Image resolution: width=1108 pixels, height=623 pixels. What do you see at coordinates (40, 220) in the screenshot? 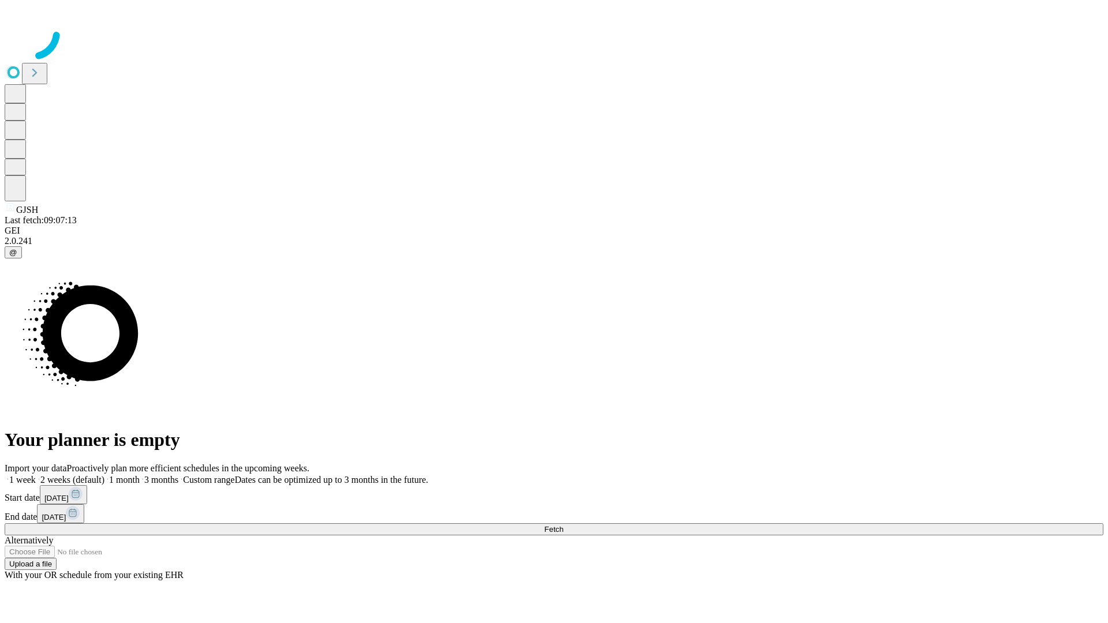
I see `span: Last fetch: 09:07:13` at bounding box center [40, 220].